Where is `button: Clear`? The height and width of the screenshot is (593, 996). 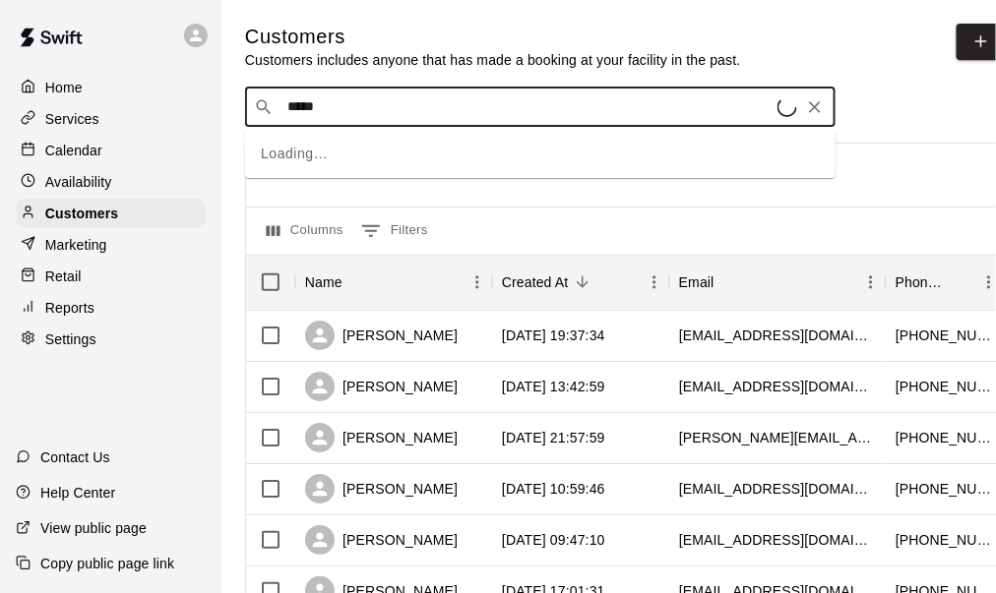
button: Clear is located at coordinates (815, 107).